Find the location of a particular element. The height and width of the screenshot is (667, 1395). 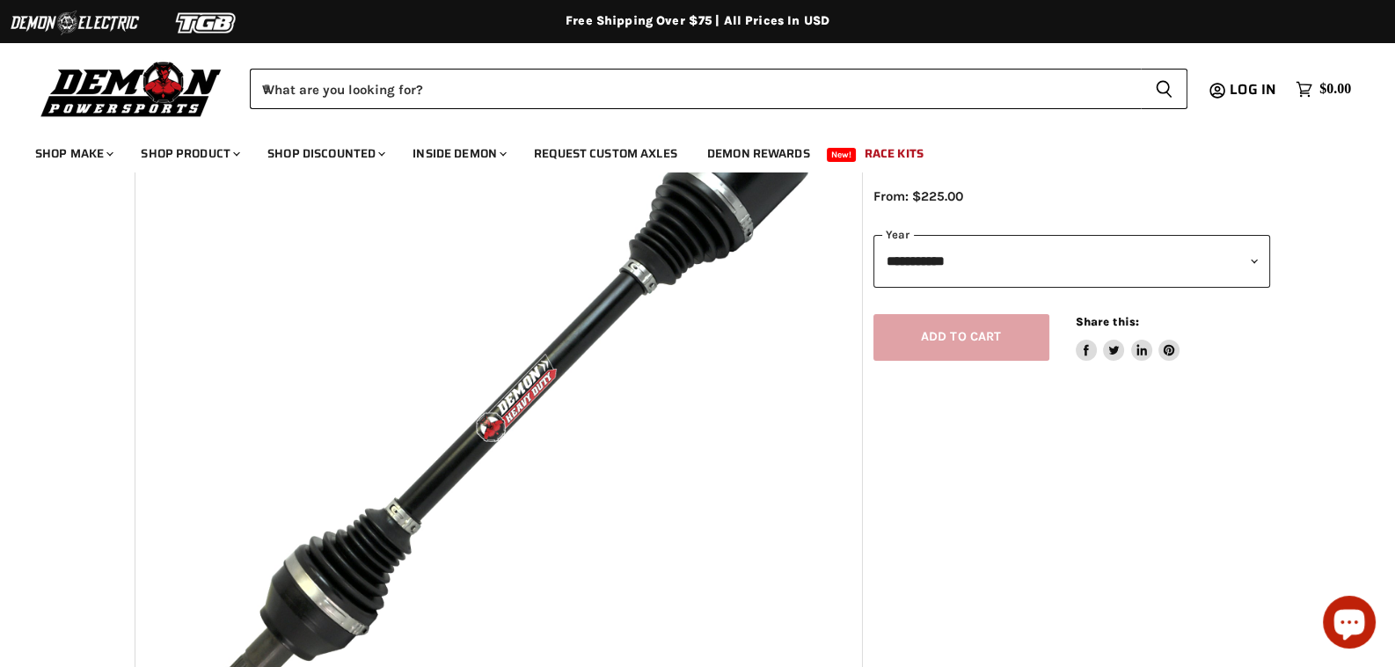

aside: Share this: is located at coordinates (1127, 337).